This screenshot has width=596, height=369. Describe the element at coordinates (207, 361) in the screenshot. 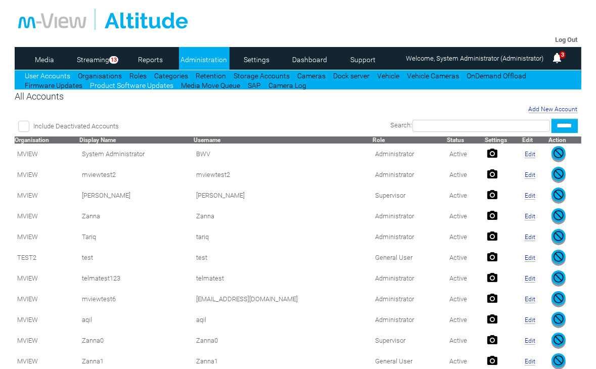

I see `span: Zanna1` at that location.